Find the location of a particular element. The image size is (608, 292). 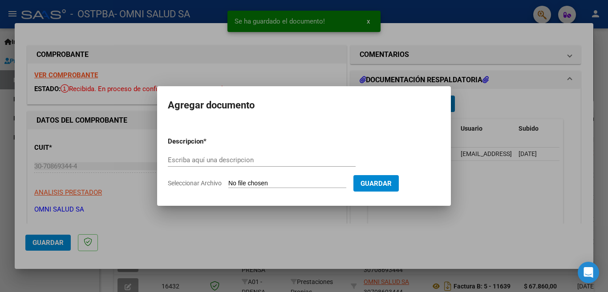

h2: Agregar documento is located at coordinates (304, 105).